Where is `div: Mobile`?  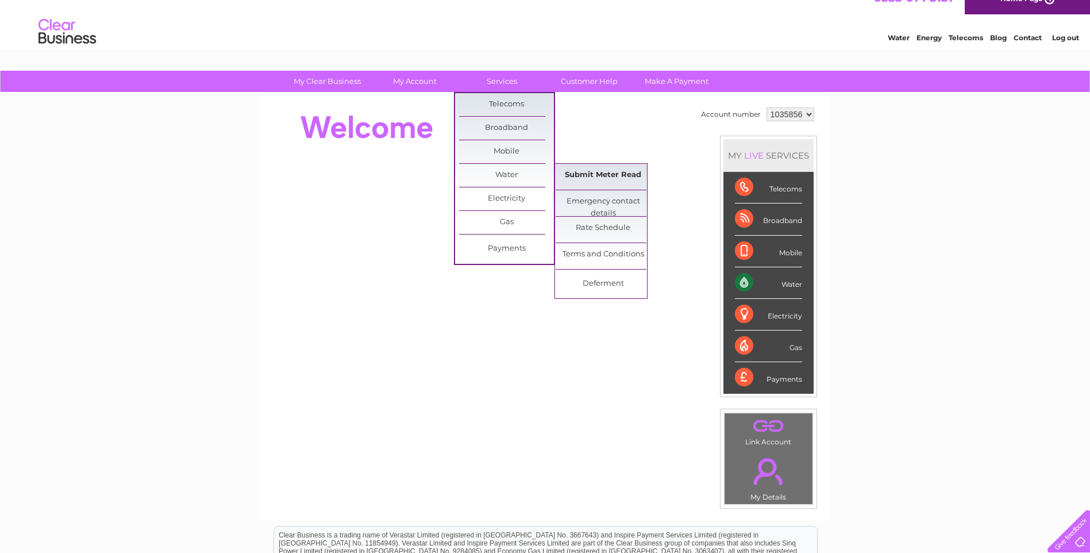 div: Mobile is located at coordinates (768, 251).